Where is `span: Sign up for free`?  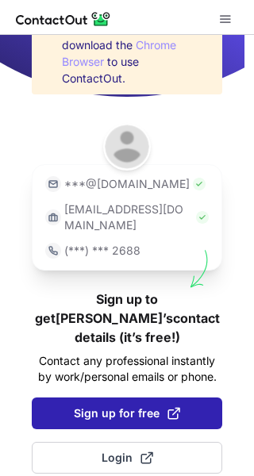 span: Sign up for free is located at coordinates (127, 413).